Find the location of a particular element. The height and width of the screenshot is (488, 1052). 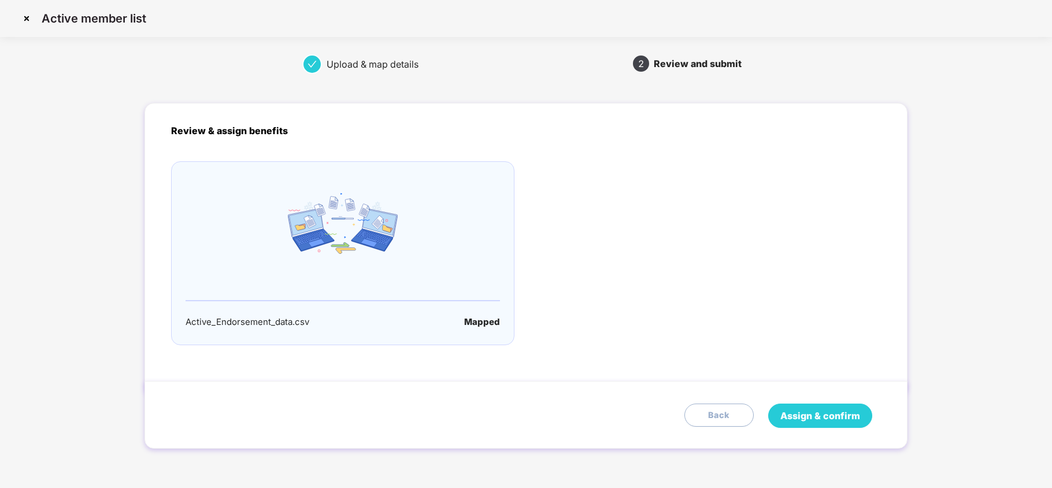

span: Back is located at coordinates (719, 415).